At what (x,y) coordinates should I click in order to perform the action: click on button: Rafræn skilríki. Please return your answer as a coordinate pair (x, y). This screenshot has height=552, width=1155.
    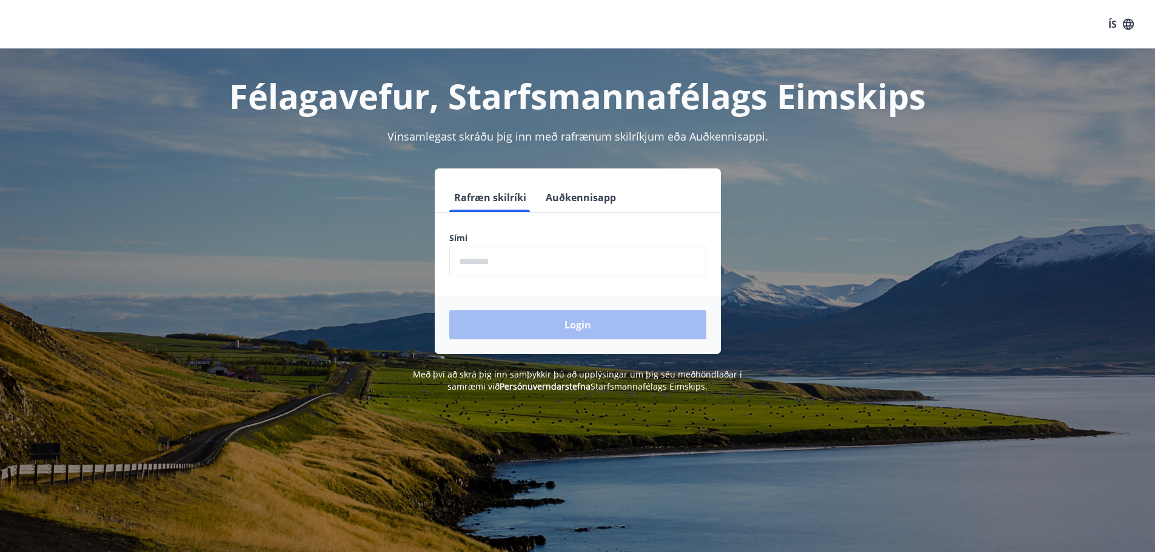
    Looking at the image, I should click on (490, 198).